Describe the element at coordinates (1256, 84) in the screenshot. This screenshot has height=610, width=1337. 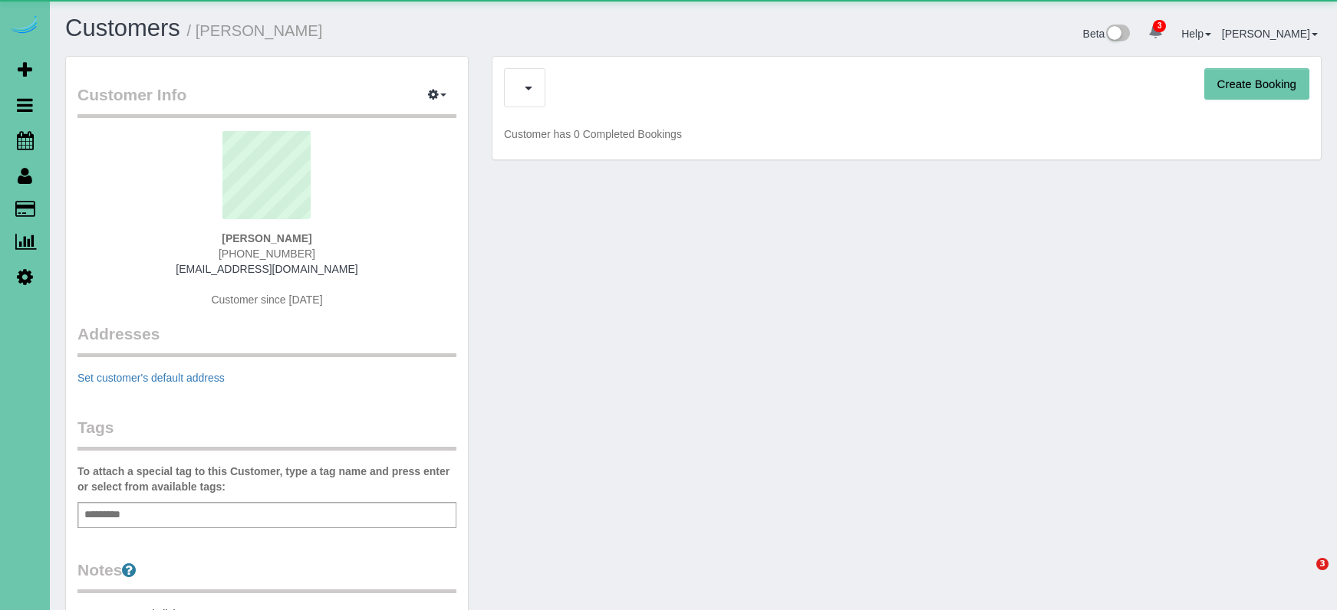
I see `button: Create Booking` at that location.